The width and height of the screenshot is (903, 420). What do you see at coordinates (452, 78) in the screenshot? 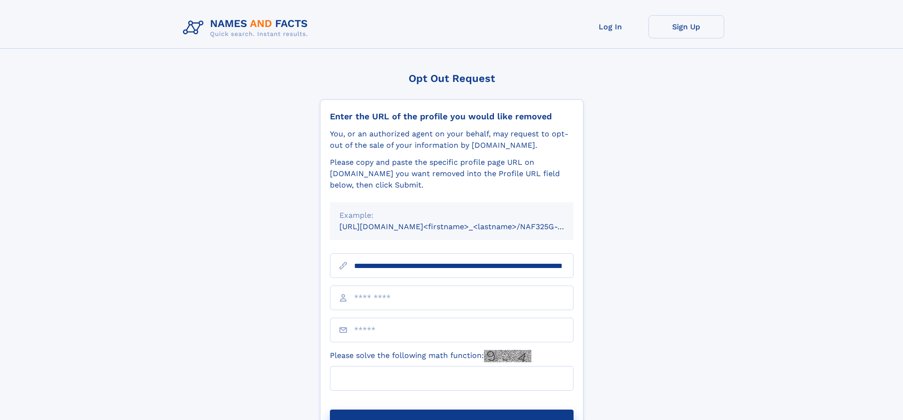
I see `div: Opt Out Request` at bounding box center [452, 78].